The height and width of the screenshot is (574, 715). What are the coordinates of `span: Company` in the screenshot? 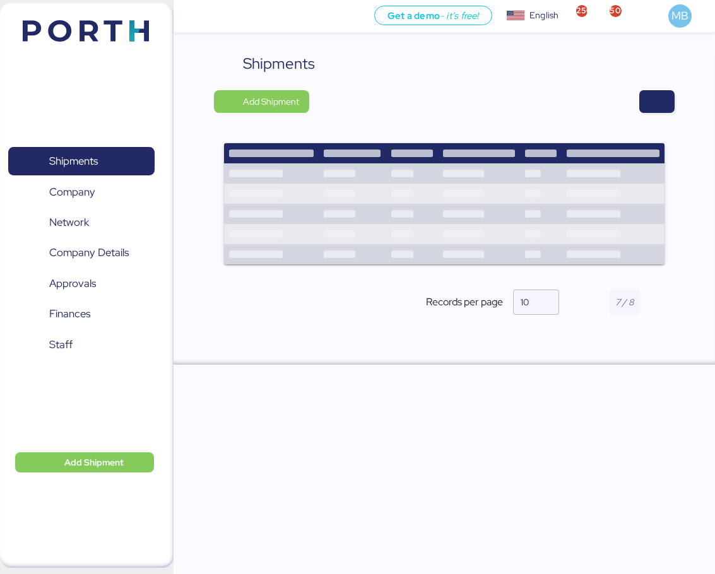 It's located at (72, 192).